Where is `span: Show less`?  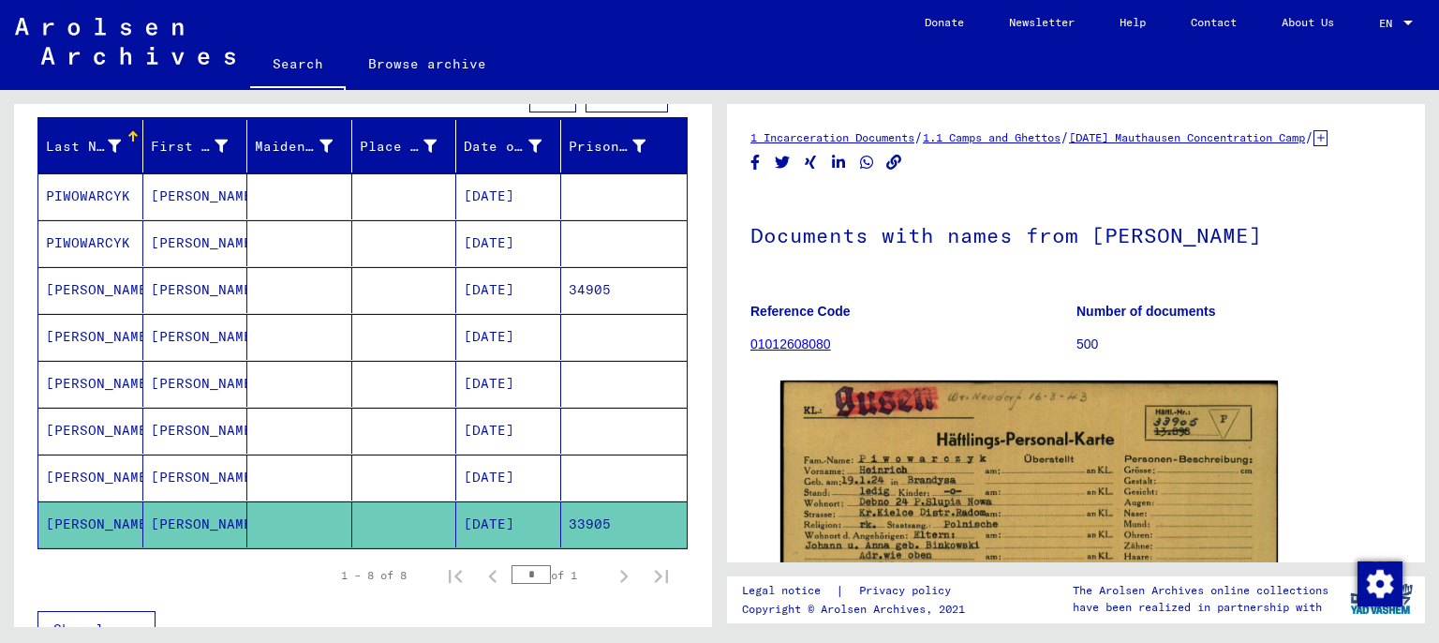 span: Show less is located at coordinates (91, 629).